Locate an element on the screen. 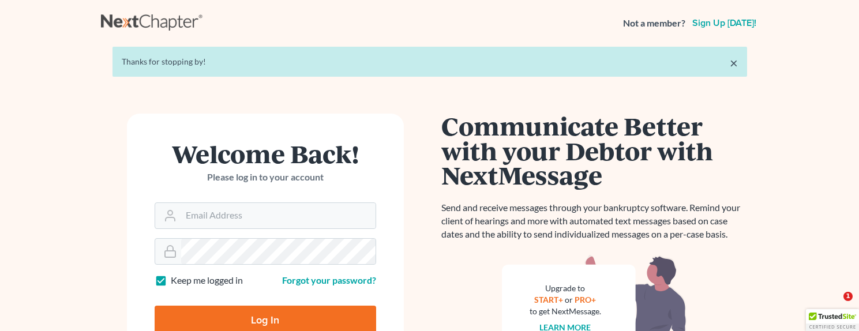 This screenshot has width=859, height=331. input: Email Address is located at coordinates (278, 216).